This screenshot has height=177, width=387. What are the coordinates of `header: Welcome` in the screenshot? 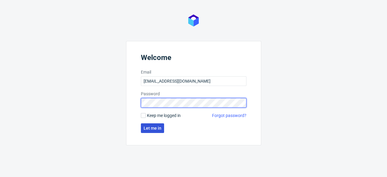 It's located at (194, 59).